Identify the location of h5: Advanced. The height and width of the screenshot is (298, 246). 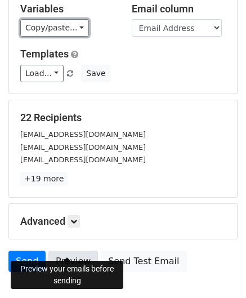
(123, 221).